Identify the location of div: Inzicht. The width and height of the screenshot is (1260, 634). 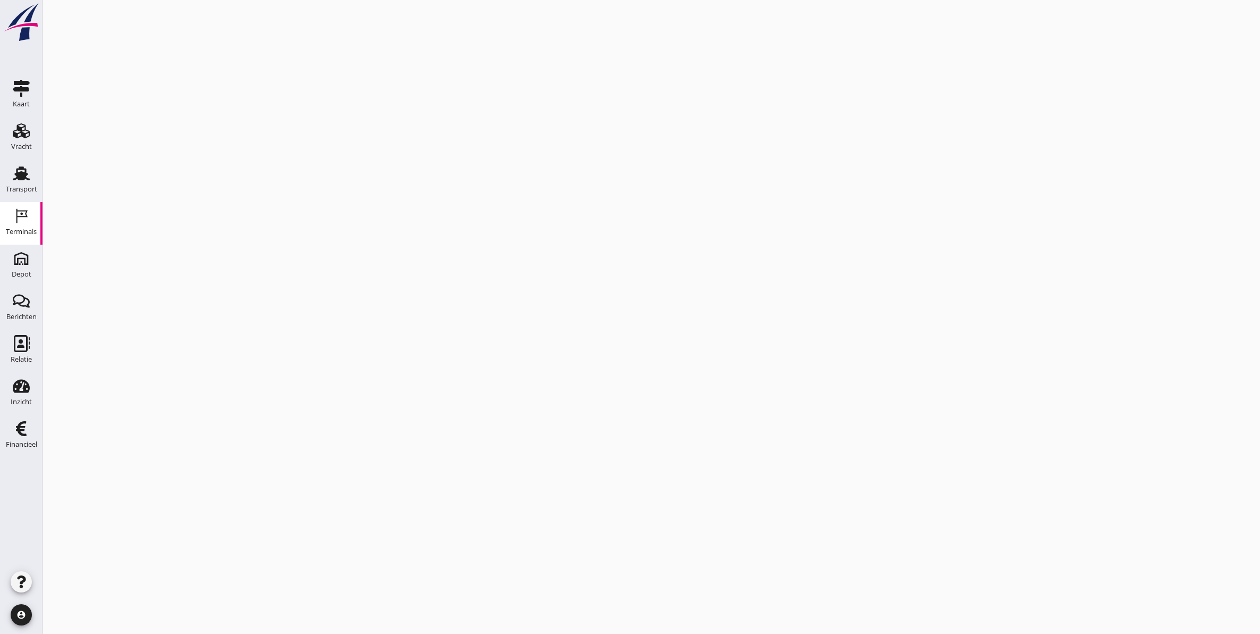
(21, 401).